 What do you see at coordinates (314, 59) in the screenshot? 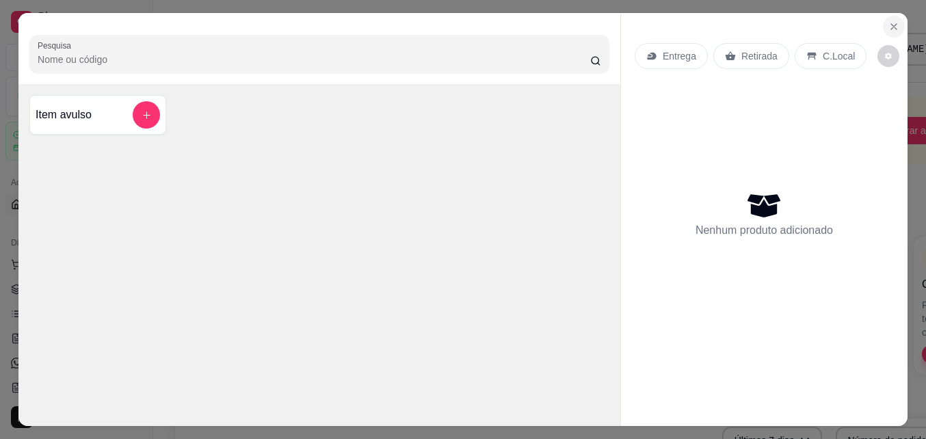
I see `input: Pesquisa` at bounding box center [314, 59].